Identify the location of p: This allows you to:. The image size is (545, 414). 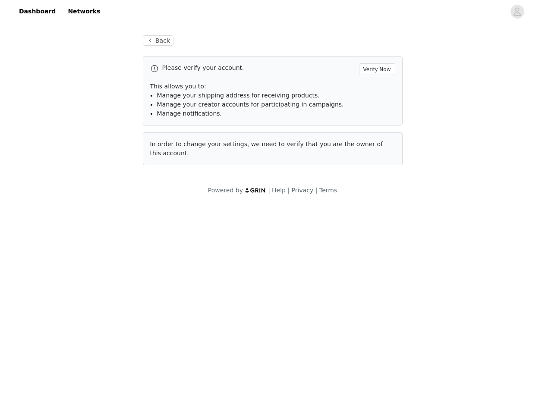
(273, 86).